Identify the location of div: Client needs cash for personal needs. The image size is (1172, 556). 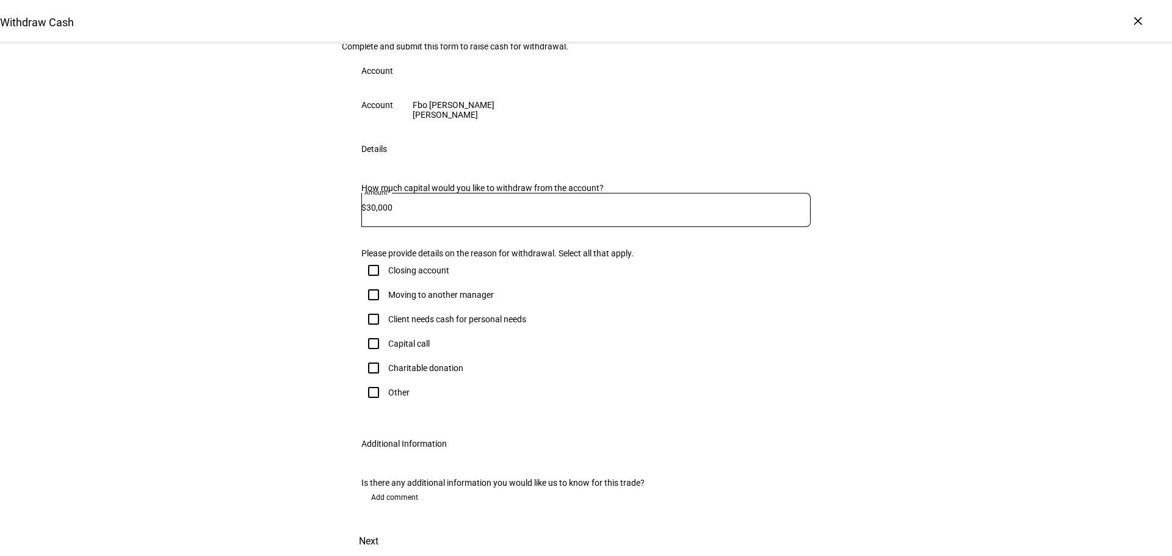
(457, 319).